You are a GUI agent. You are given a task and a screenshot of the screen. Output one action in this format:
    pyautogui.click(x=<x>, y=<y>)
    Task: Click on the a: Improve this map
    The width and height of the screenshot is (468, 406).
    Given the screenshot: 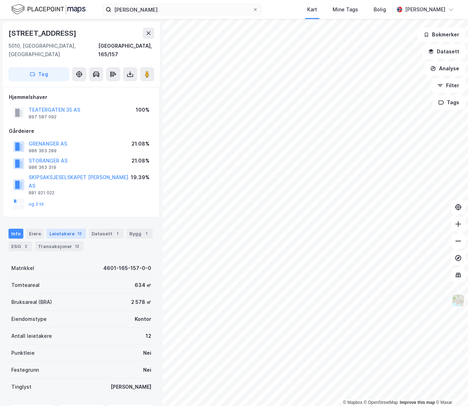 What is the action you would take?
    pyautogui.click(x=417, y=403)
    